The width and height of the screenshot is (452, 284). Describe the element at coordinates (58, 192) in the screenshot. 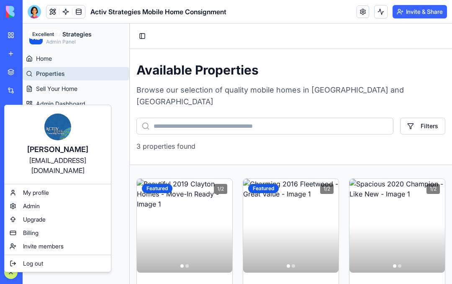

I see `a: My profile` at that location.